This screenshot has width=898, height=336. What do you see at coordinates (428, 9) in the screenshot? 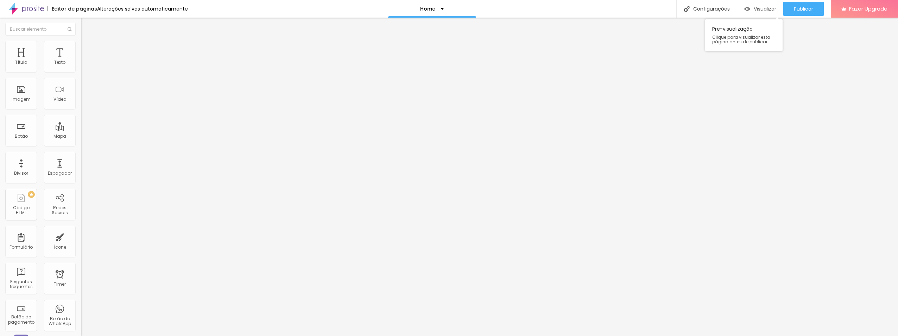
I see `p: Home` at bounding box center [428, 9].